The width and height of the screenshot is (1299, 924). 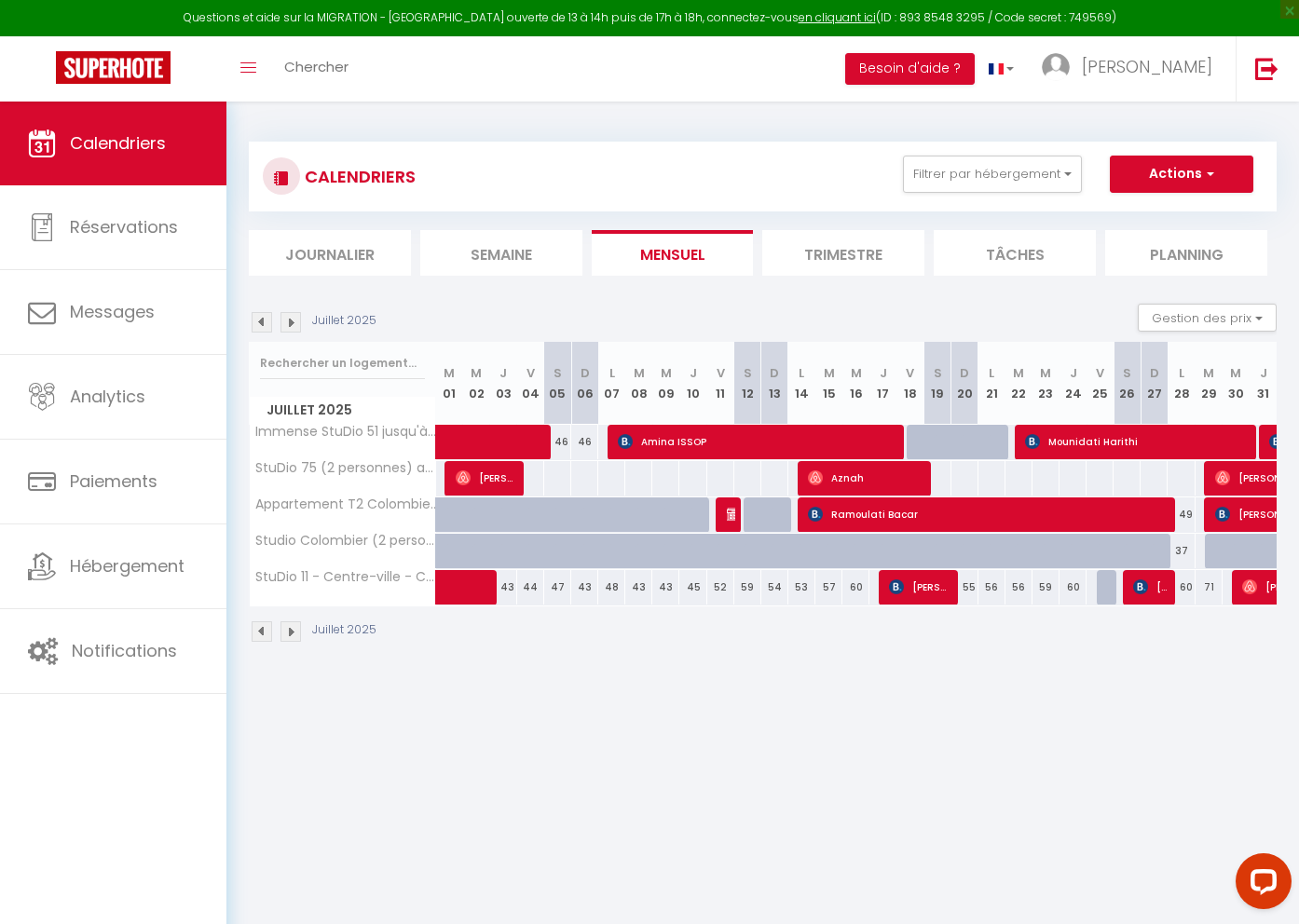 What do you see at coordinates (1181, 515) in the screenshot?
I see `div: 49` at bounding box center [1181, 515].